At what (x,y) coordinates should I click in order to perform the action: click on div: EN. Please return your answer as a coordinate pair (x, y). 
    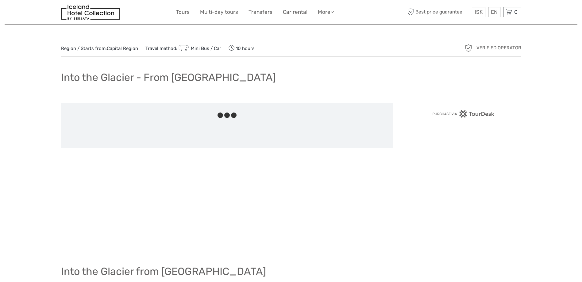
    Looking at the image, I should click on (494, 12).